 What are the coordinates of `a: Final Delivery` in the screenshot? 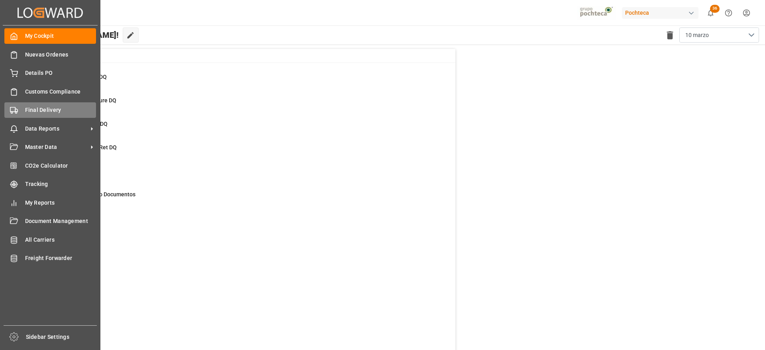 It's located at (50, 110).